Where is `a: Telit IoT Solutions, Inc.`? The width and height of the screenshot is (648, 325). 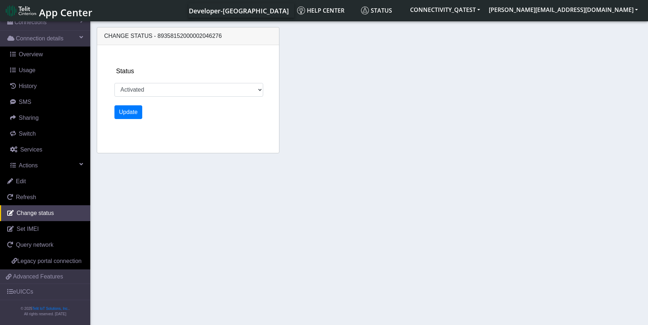 a: Telit IoT Solutions, Inc. is located at coordinates (51, 309).